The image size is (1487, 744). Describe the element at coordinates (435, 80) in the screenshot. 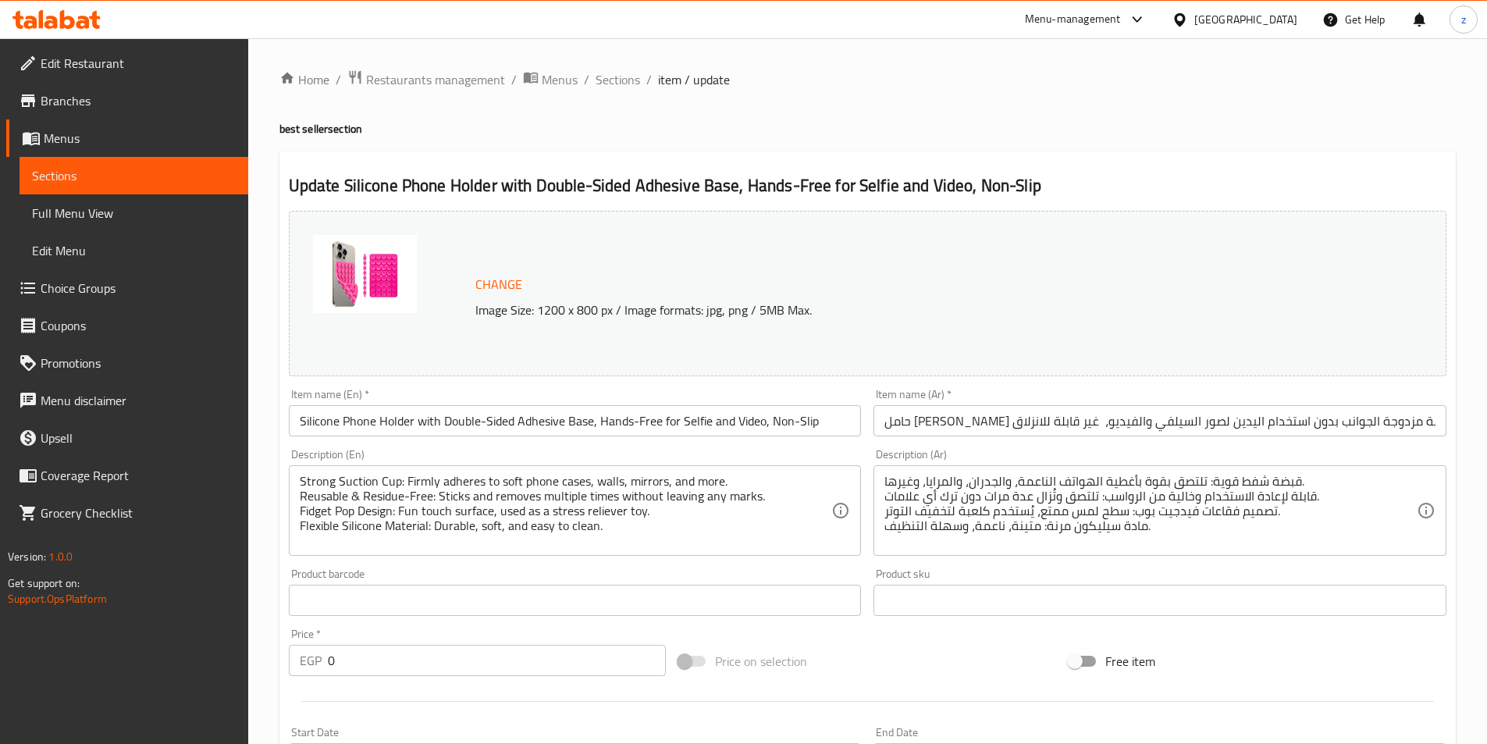

I see `span: Restaurants management` at that location.